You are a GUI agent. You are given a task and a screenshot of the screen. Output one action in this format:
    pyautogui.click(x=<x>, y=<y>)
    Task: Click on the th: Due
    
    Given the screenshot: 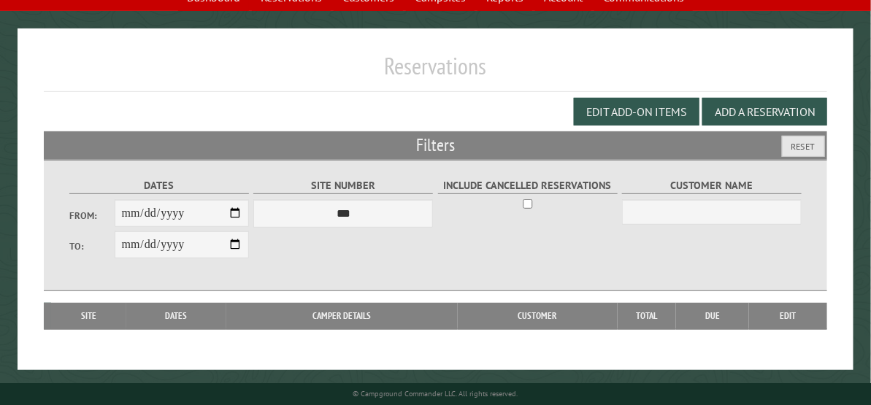 What is the action you would take?
    pyautogui.click(x=712, y=316)
    